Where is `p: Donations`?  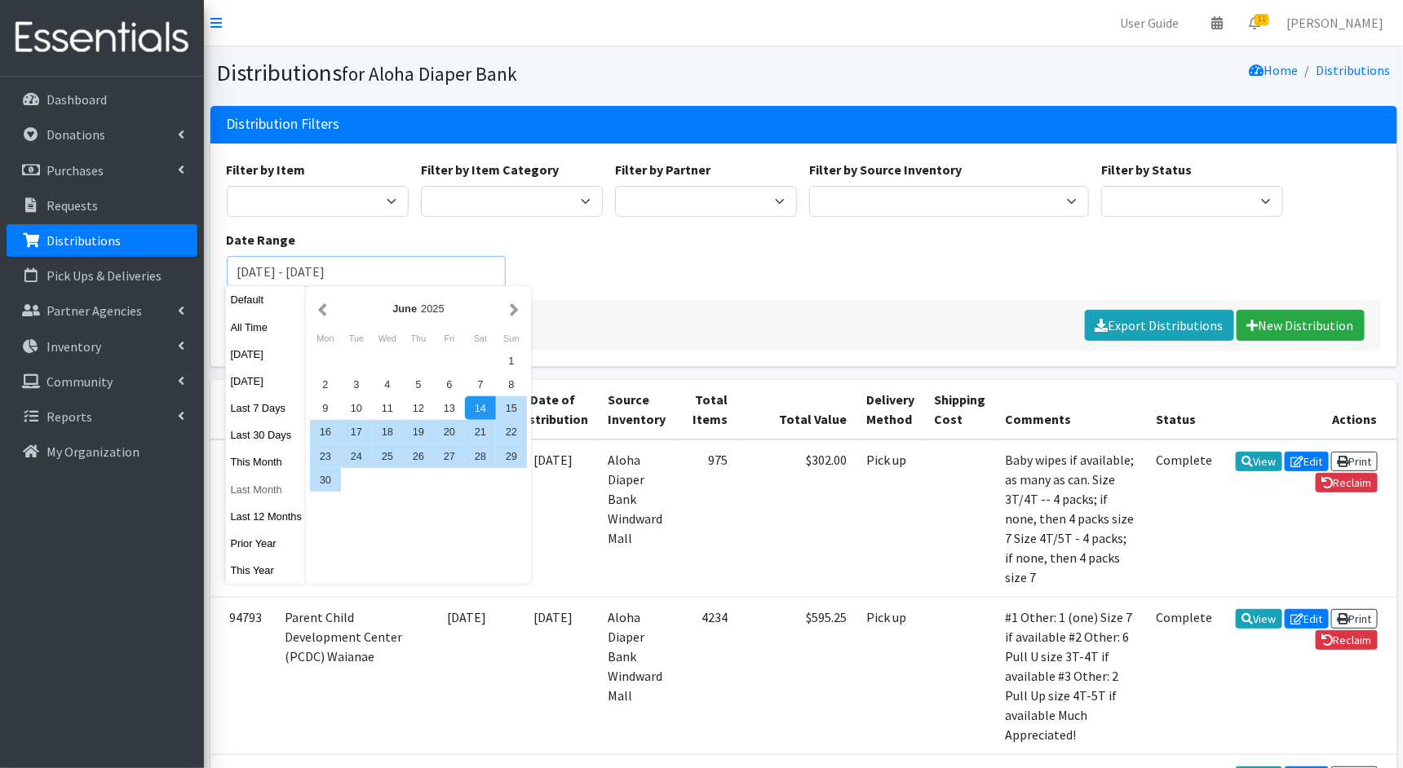
p: Donations is located at coordinates (76, 135).